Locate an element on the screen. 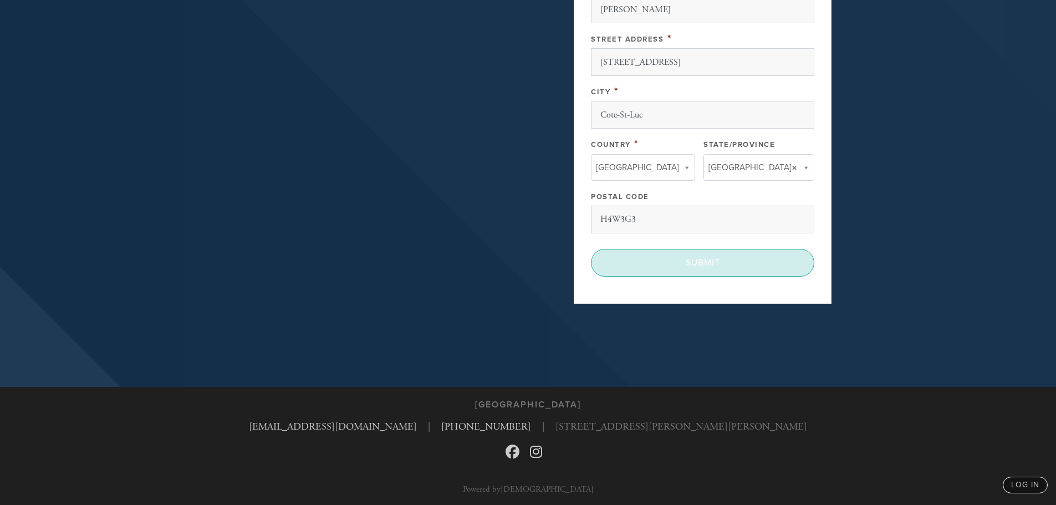 Image resolution: width=1056 pixels, height=505 pixels. input: Submit is located at coordinates (702, 263).